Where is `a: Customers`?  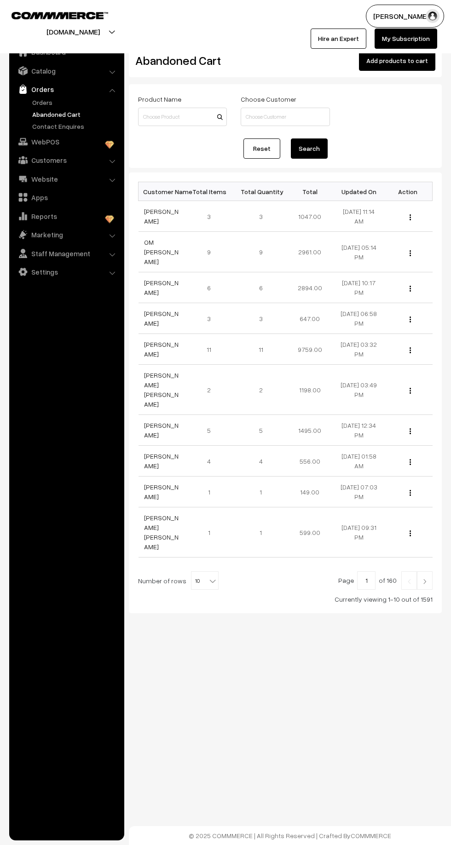 a: Customers is located at coordinates (66, 160).